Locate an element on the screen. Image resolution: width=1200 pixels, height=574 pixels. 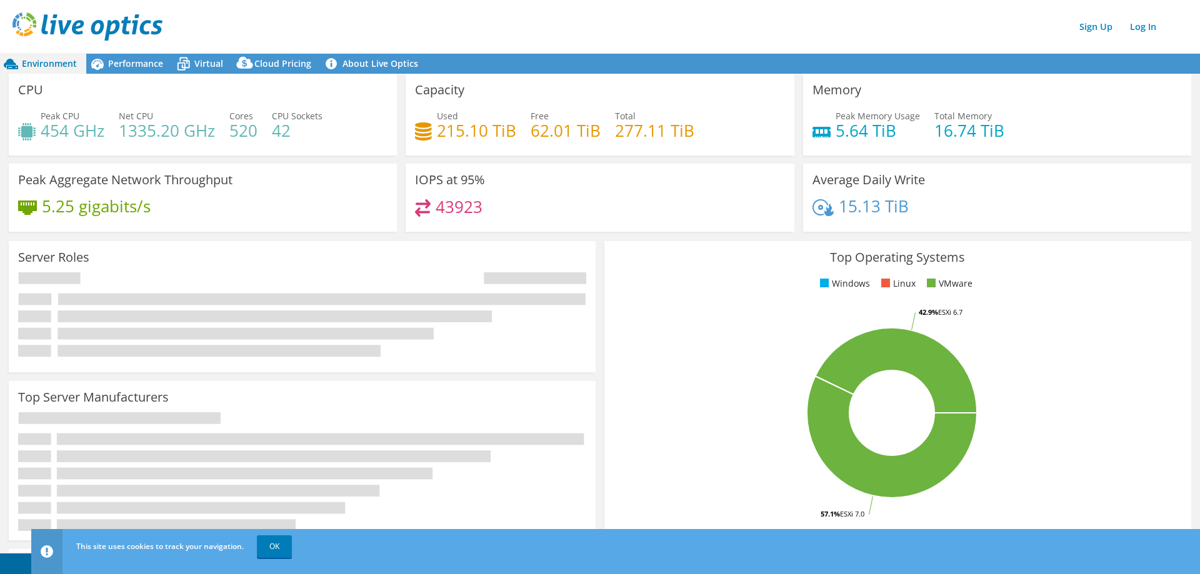
h4: 454 GHz is located at coordinates (73, 131).